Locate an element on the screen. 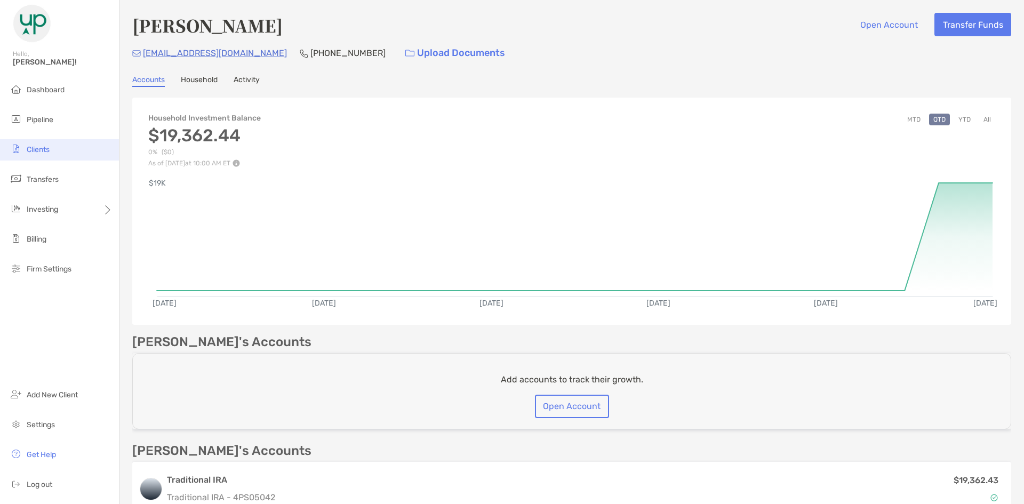 The image size is (1024, 504). img: Phone Icon is located at coordinates (304, 53).